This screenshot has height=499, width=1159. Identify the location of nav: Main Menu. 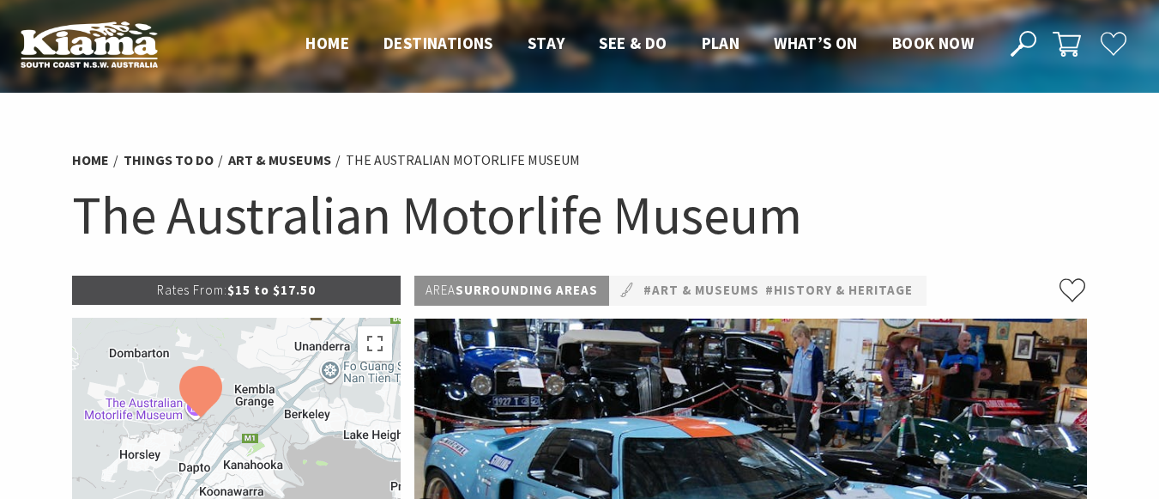
(639, 44).